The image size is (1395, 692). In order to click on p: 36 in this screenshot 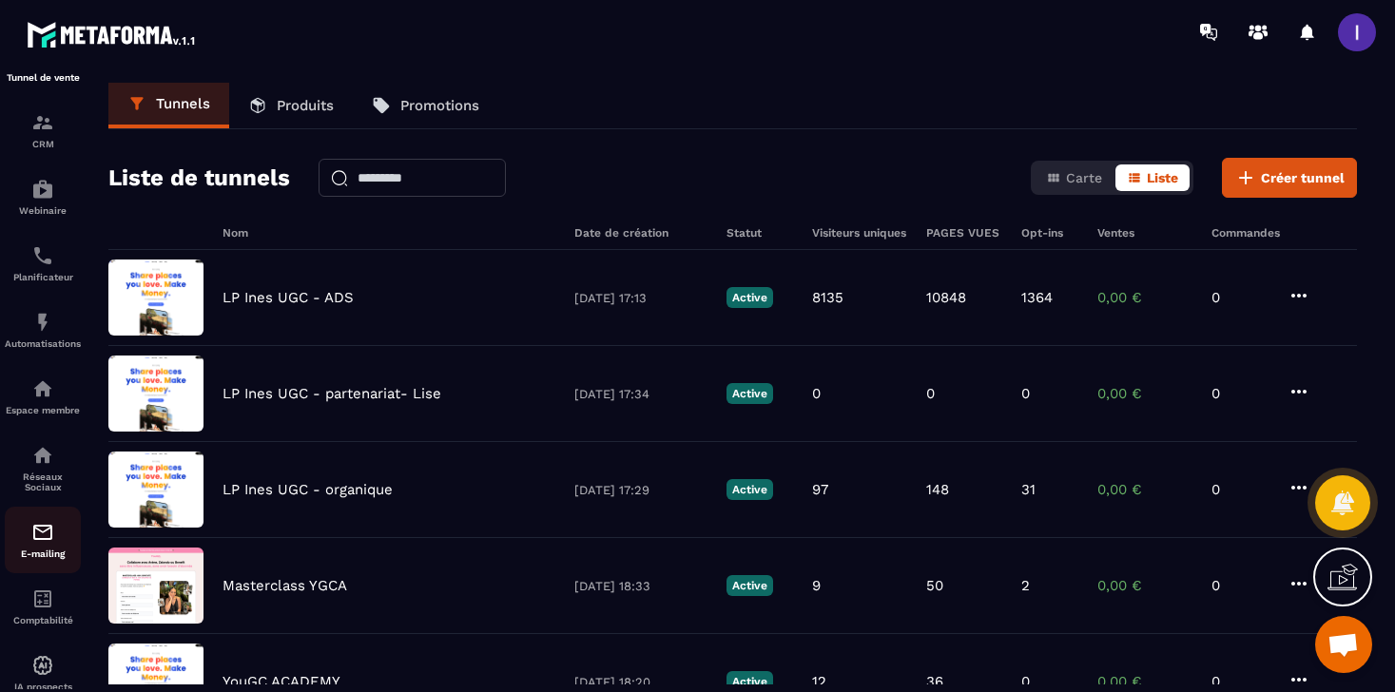, I will do `click(935, 682)`.